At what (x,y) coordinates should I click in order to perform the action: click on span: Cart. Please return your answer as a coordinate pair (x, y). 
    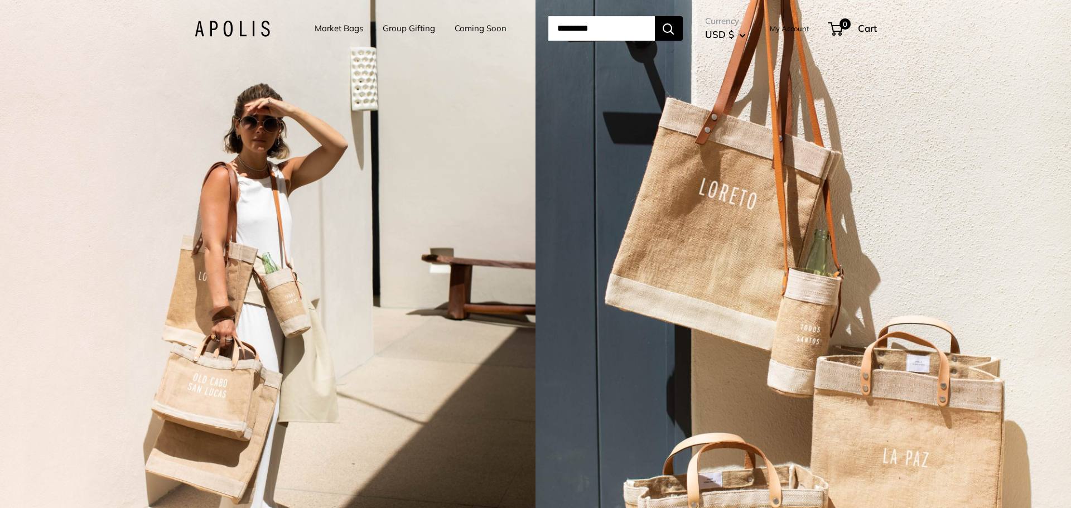
    Looking at the image, I should click on (868, 28).